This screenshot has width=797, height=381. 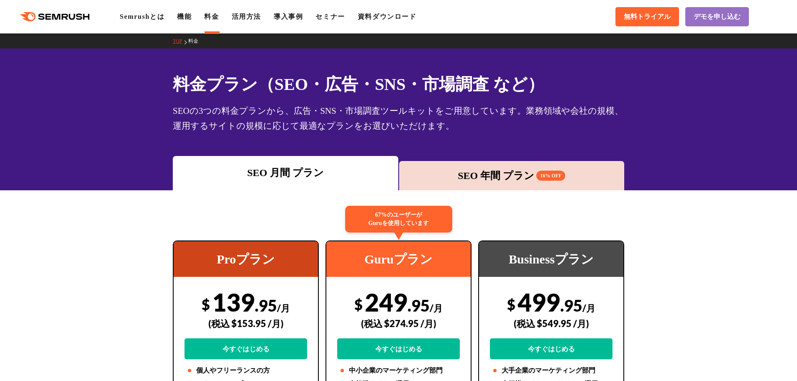 I want to click on div: 249, so click(x=398, y=323).